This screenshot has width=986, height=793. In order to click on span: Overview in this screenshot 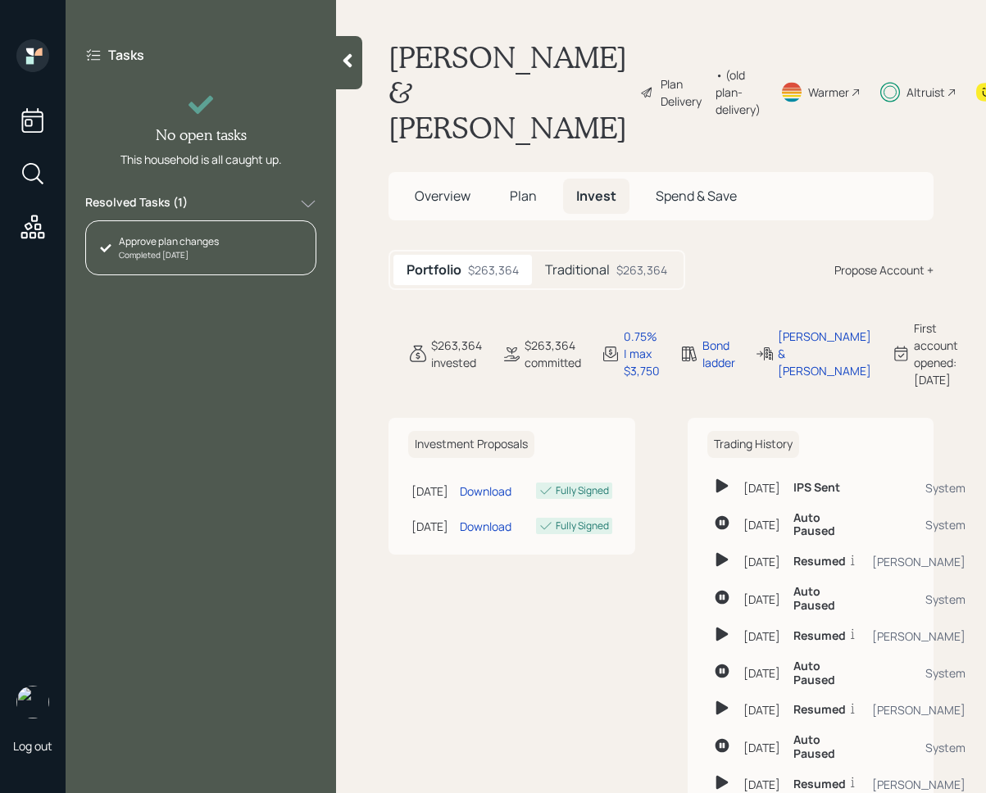, I will do `click(443, 196)`.